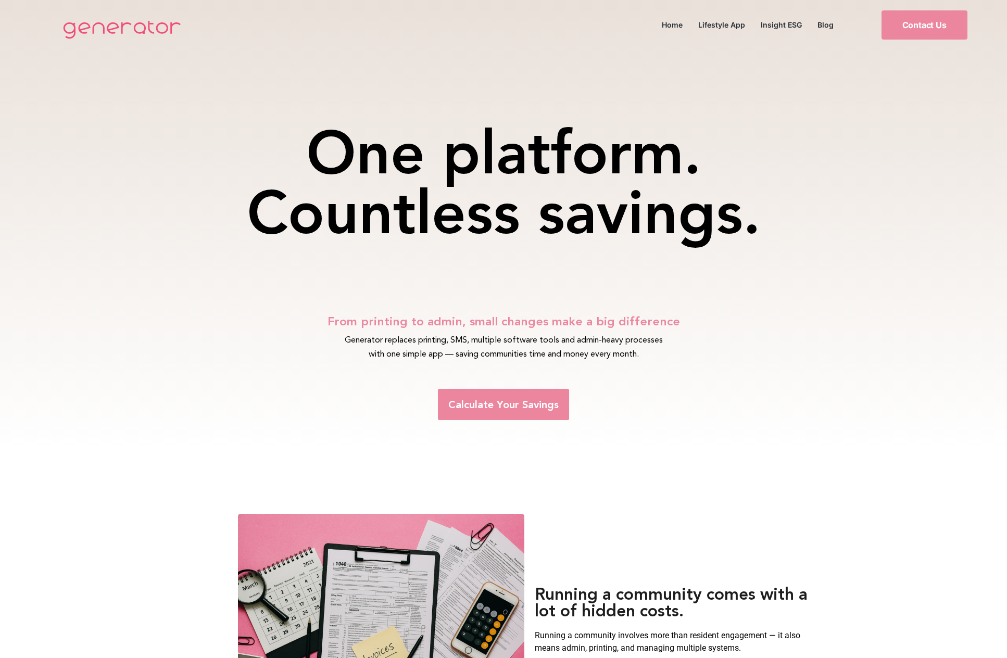  Describe the element at coordinates (504, 405) in the screenshot. I see `a: Calculate Your Savings` at that location.